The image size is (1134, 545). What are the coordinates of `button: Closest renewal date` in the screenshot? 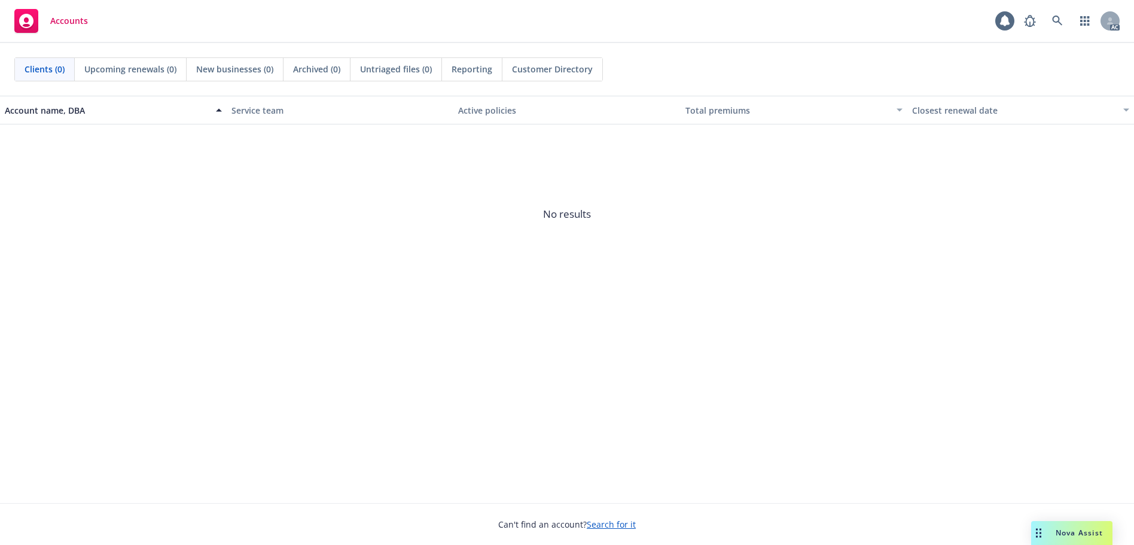 It's located at (1020, 110).